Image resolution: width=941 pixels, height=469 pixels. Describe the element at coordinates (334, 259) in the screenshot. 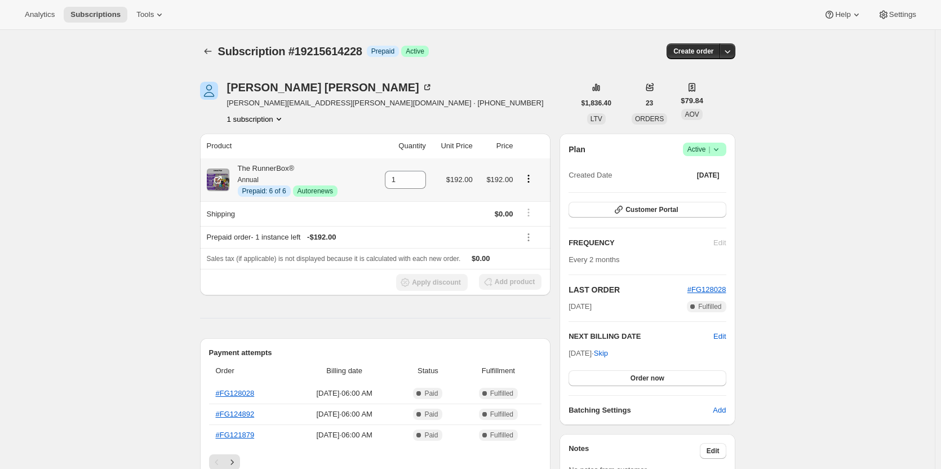

I see `span: Sales tax (if applicable) is not displayed because it is calculated with each new order.` at that location.